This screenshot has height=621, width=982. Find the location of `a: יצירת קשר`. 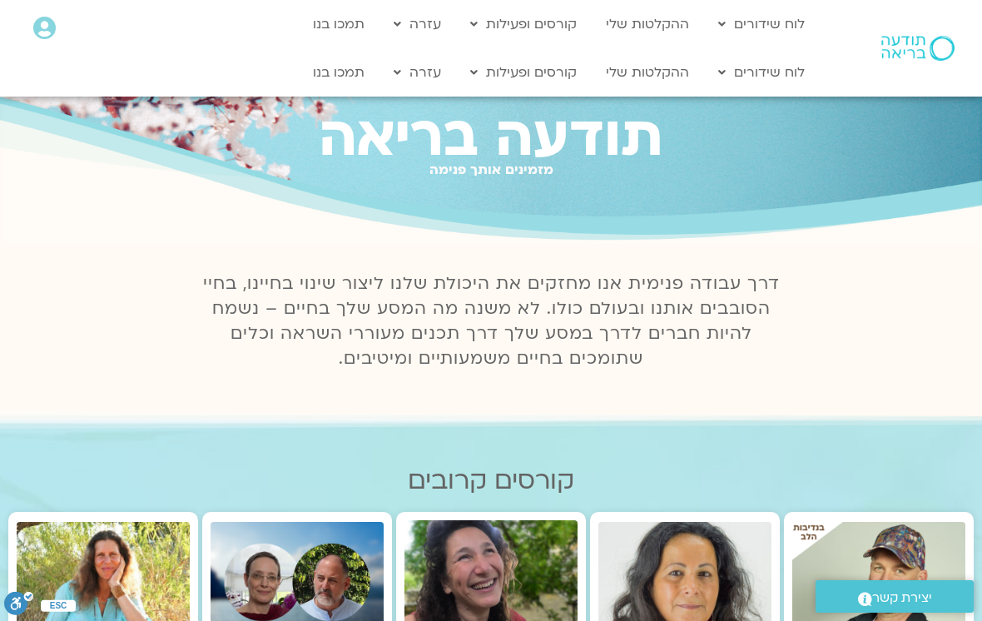

a: יצירת קשר is located at coordinates (894, 596).